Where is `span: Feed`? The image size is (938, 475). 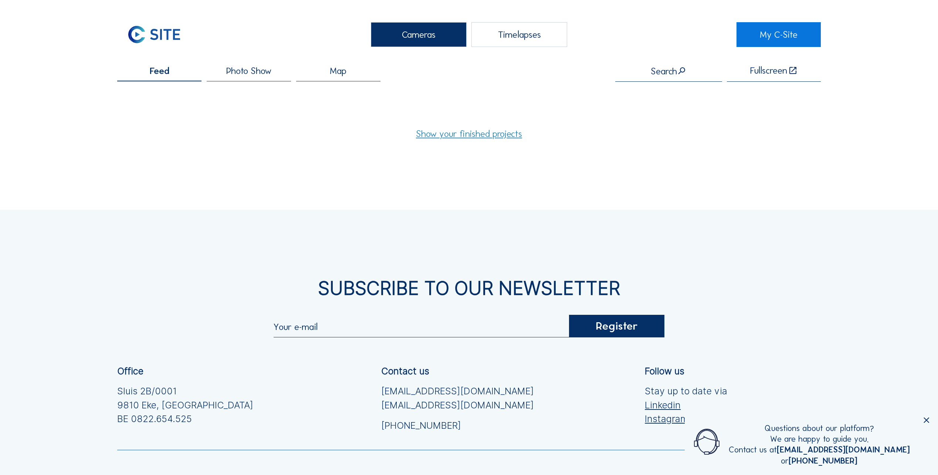
span: Feed is located at coordinates (159, 71).